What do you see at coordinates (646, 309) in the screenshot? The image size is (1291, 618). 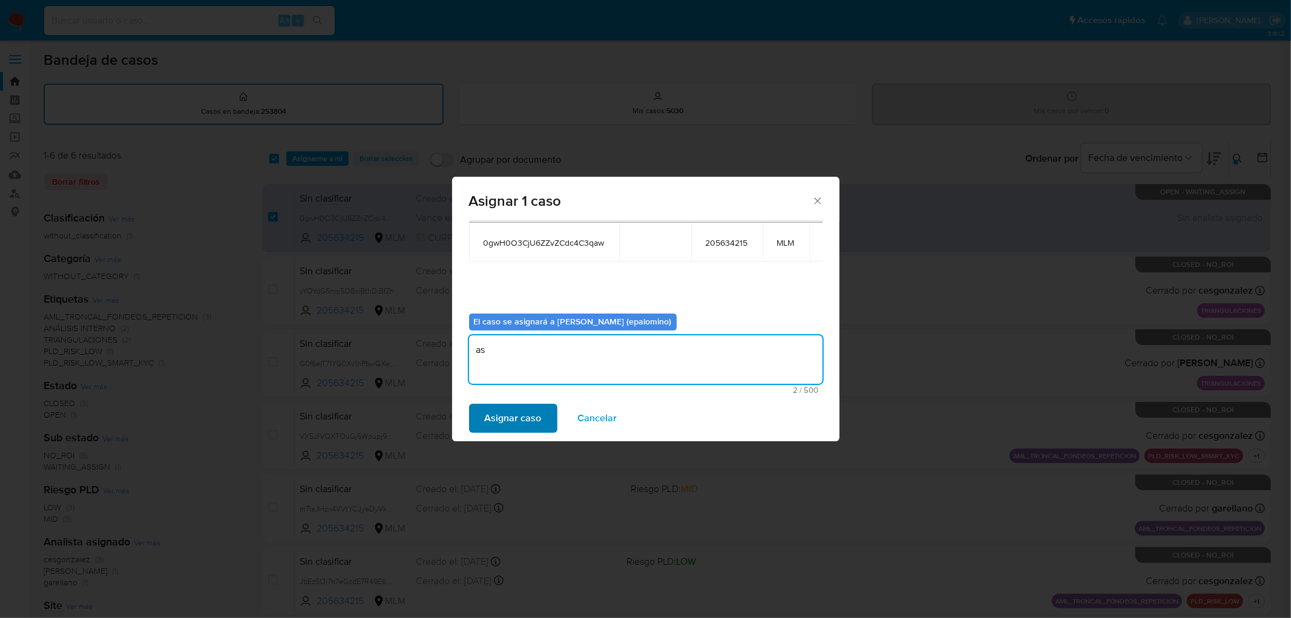 I see `div: assign-modal` at bounding box center [646, 309].